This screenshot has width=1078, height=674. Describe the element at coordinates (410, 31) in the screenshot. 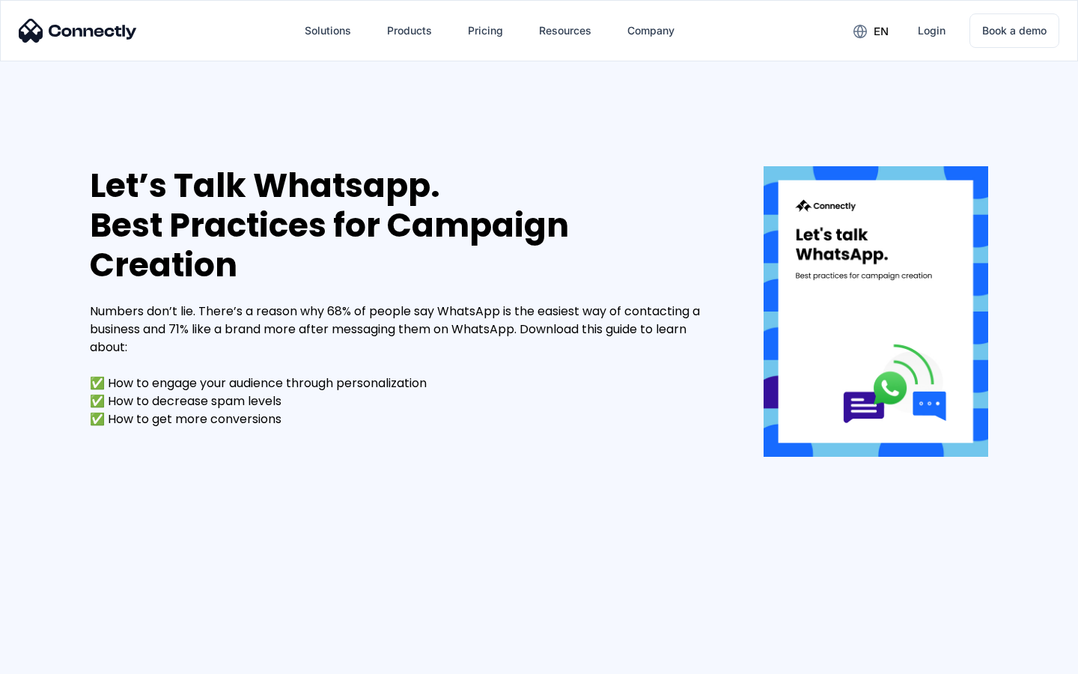

I see `div: Products` at that location.